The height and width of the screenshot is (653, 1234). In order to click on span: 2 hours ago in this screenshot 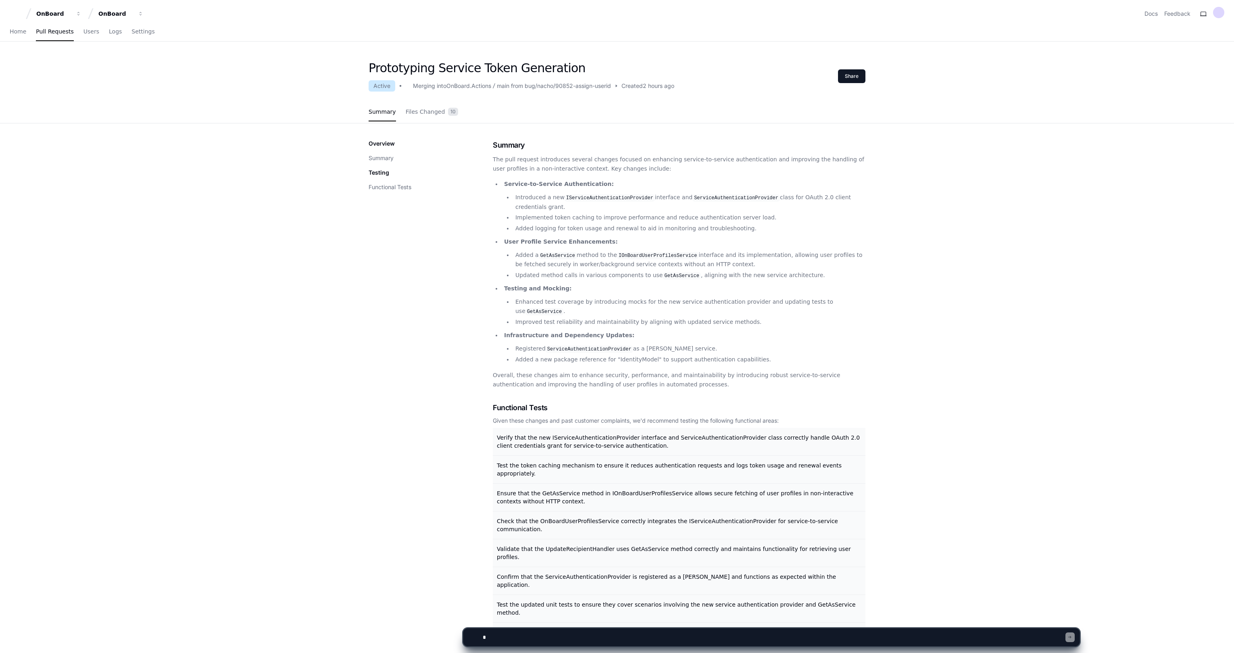, I will do `click(659, 86)`.